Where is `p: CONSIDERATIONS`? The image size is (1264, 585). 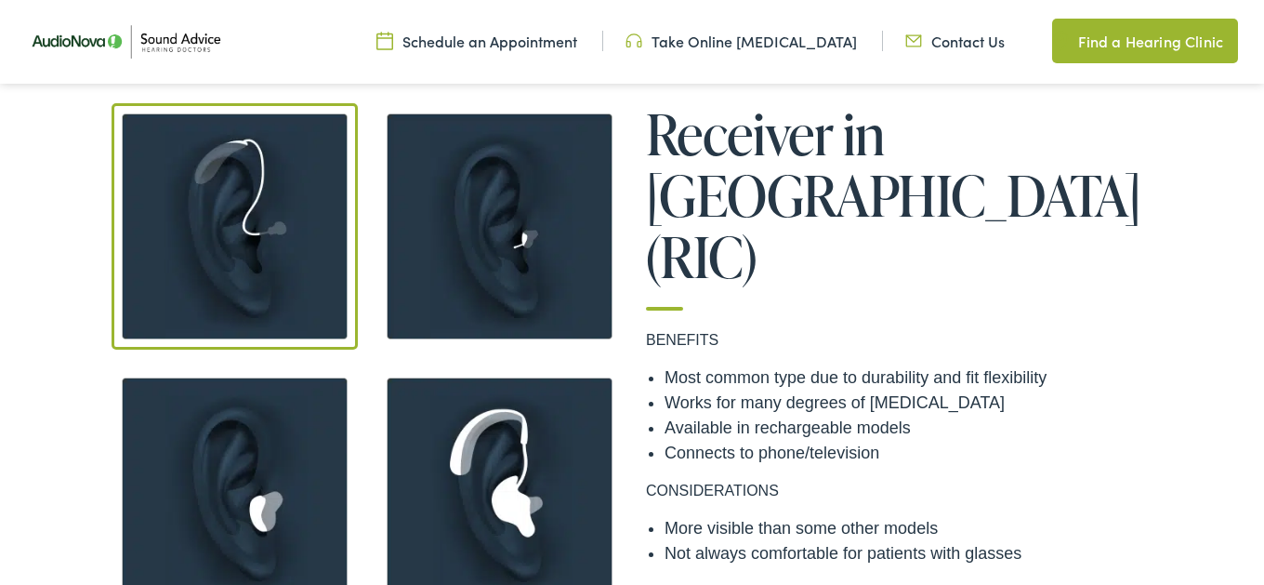 p: CONSIDERATIONS is located at coordinates (897, 491).